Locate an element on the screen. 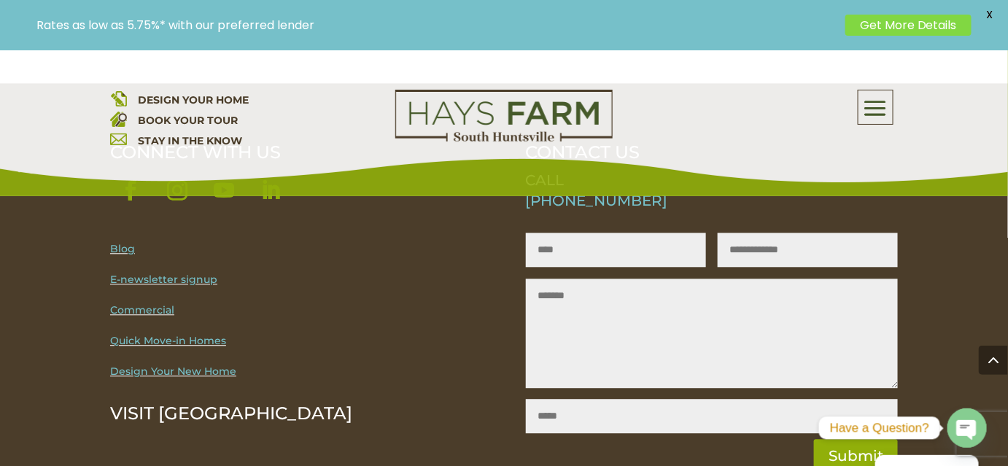 The height and width of the screenshot is (466, 1008). img: Logo is located at coordinates (504, 116).